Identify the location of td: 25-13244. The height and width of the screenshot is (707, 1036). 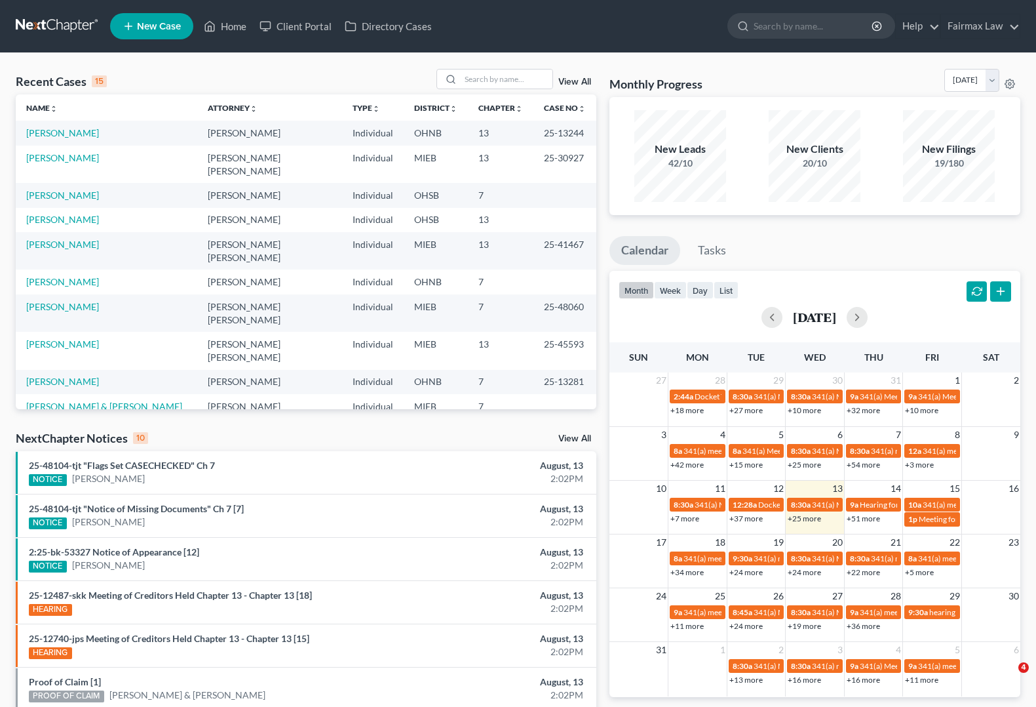
(565, 132).